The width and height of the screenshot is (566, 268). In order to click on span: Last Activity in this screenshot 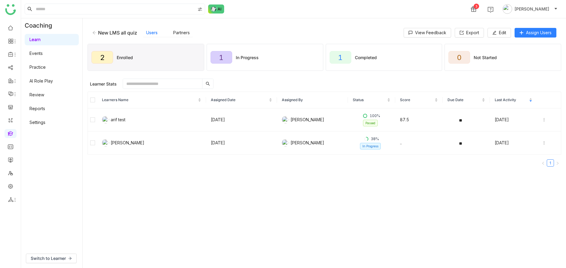, I will do `click(511, 100)`.